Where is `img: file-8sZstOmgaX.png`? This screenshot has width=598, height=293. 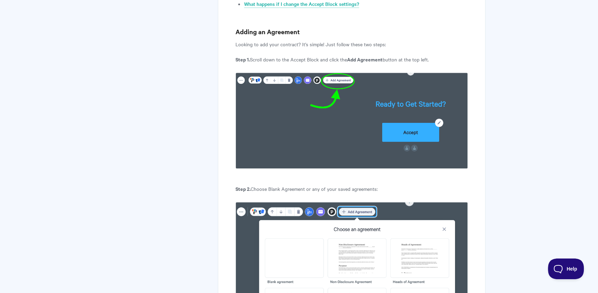
img: file-8sZstOmgaX.png is located at coordinates (352, 121).